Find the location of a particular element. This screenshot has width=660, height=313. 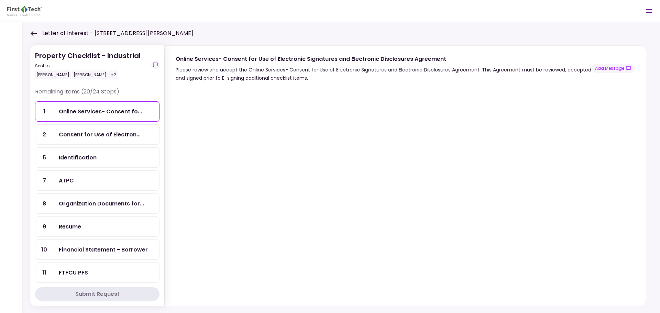

div: 5 is located at coordinates (44, 157).